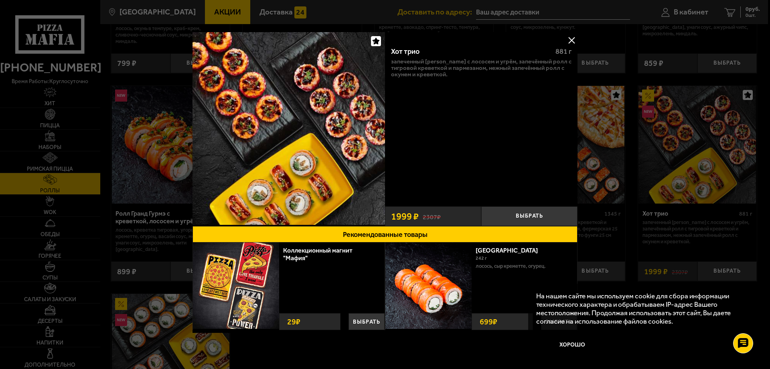 This screenshot has height=369, width=770. I want to click on div: Хот трио, so click(470, 52).